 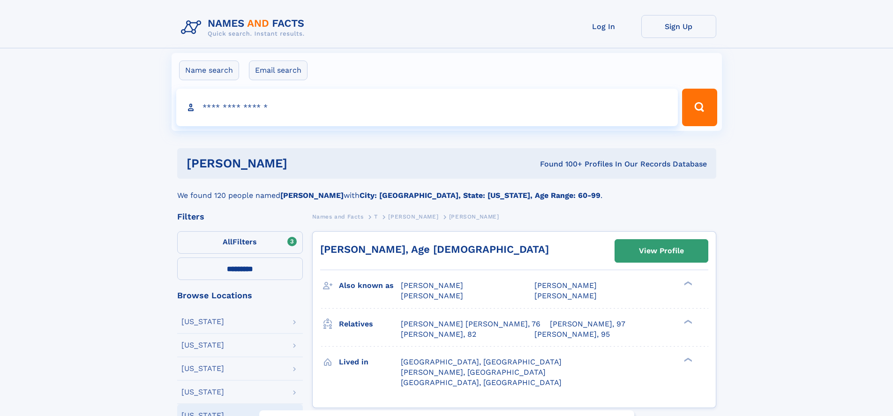 What do you see at coordinates (240, 217) in the screenshot?
I see `div: Filters` at bounding box center [240, 217].